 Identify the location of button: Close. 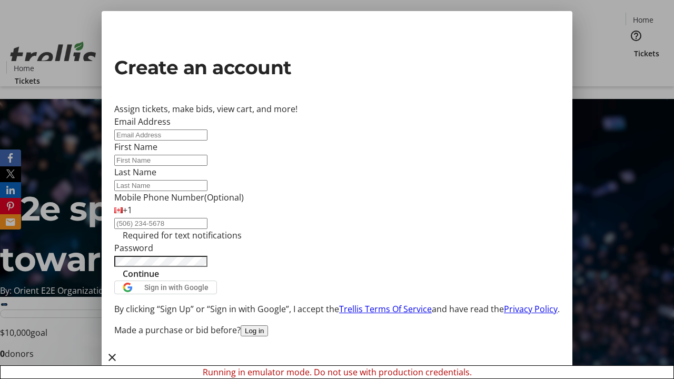
(112, 358).